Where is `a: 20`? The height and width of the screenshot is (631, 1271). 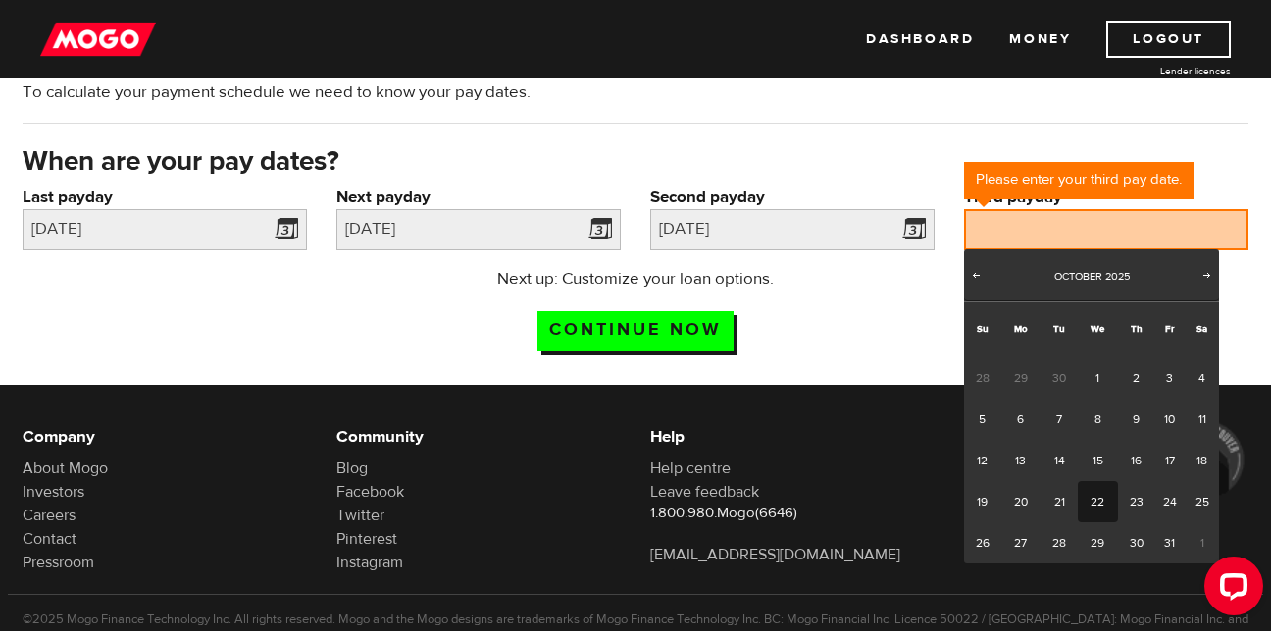 a: 20 is located at coordinates (1020, 502).